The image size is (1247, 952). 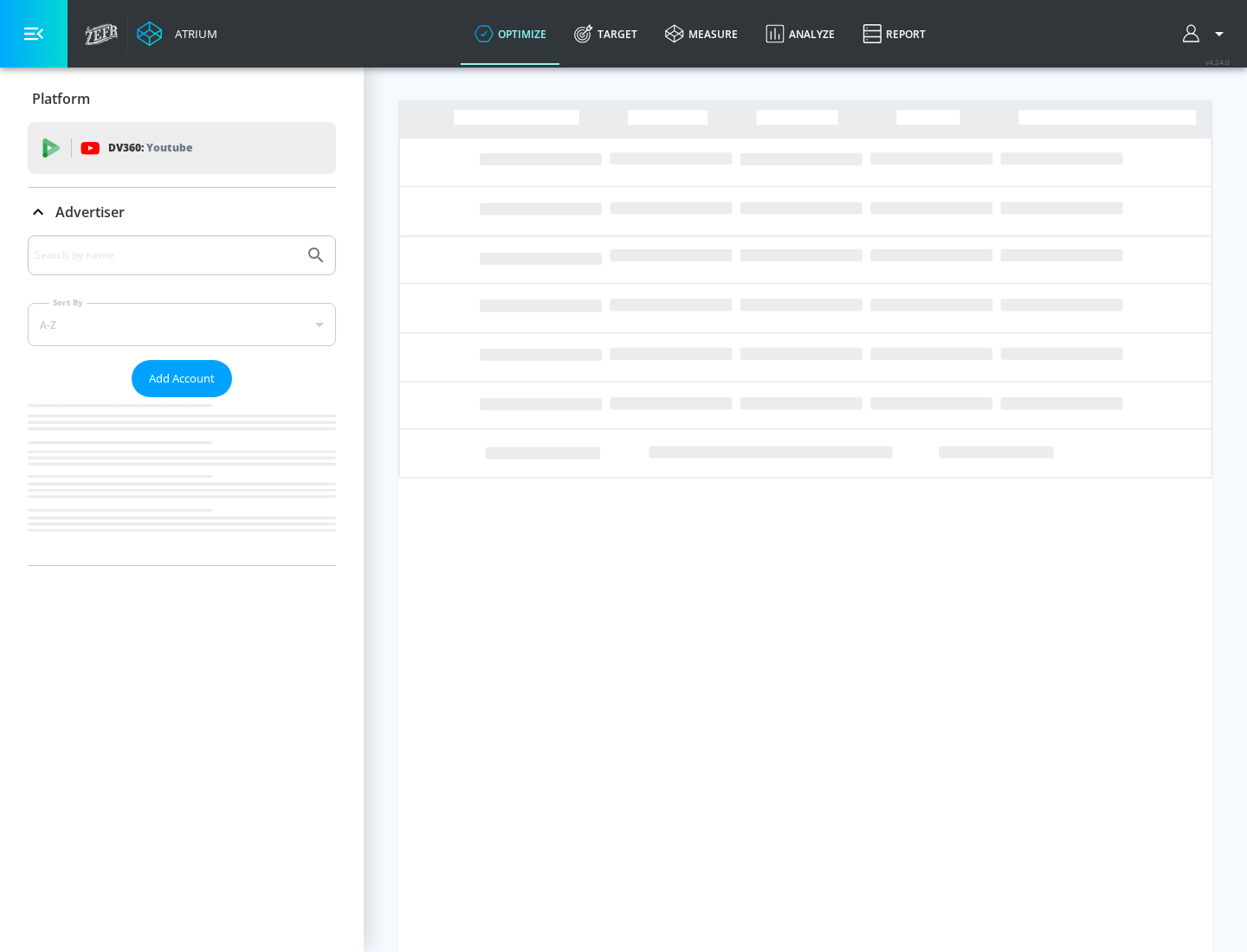 What do you see at coordinates (192, 34) in the screenshot?
I see `div: Atrium` at bounding box center [192, 34].